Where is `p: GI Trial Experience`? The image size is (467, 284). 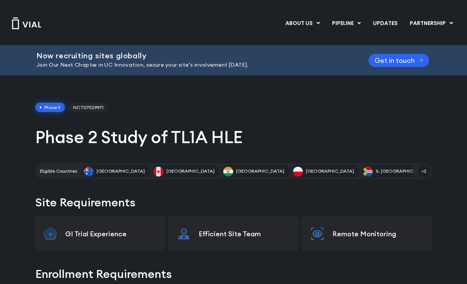 p: GI Trial Experience is located at coordinates (111, 234).